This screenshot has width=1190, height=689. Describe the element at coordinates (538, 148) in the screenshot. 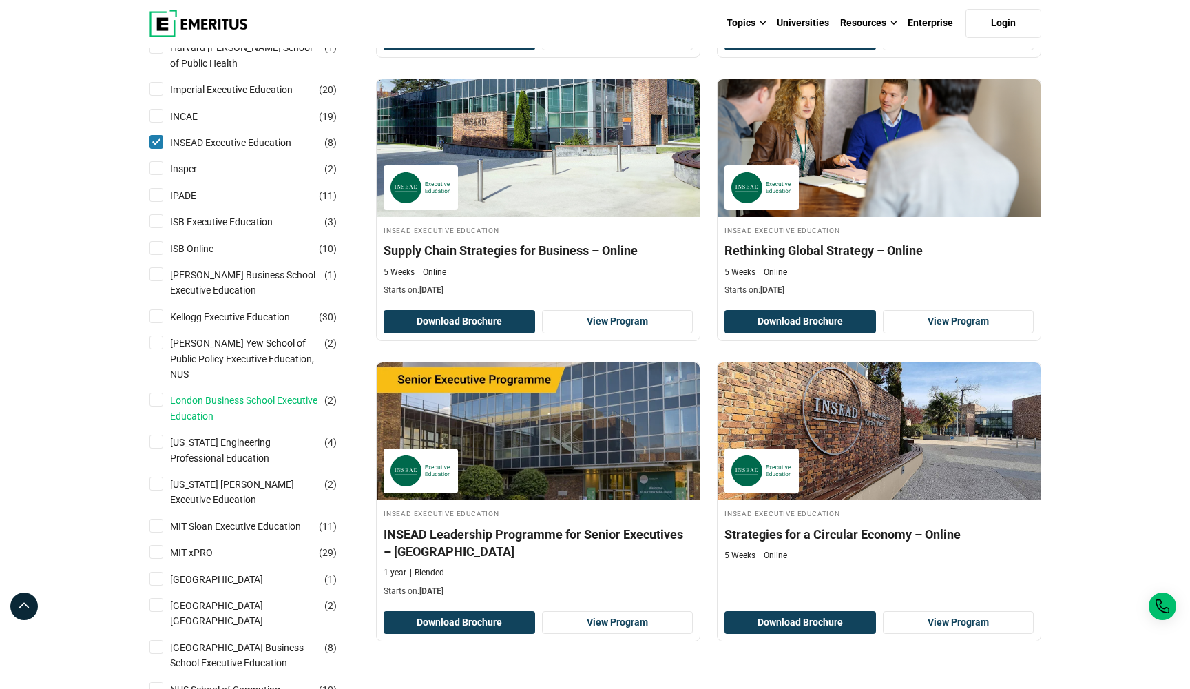

I see `img: Supply Chain Strategies for Business – Online | Online Business Management Course` at that location.